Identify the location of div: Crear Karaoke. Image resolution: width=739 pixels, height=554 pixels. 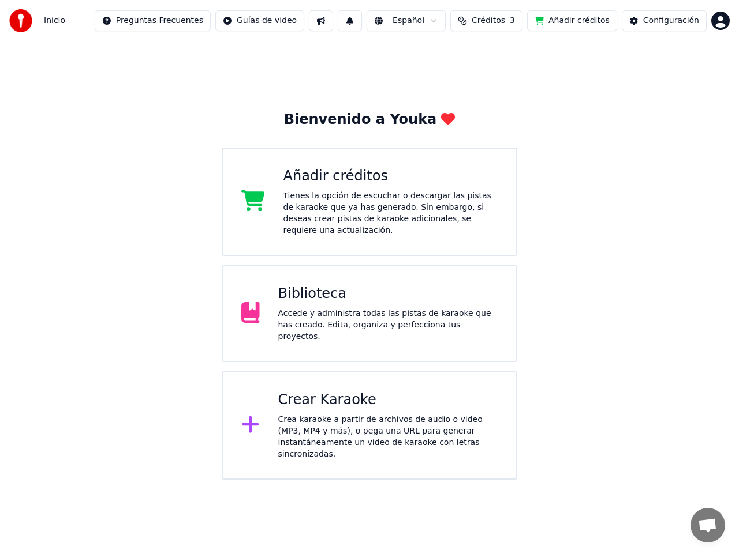
(388, 400).